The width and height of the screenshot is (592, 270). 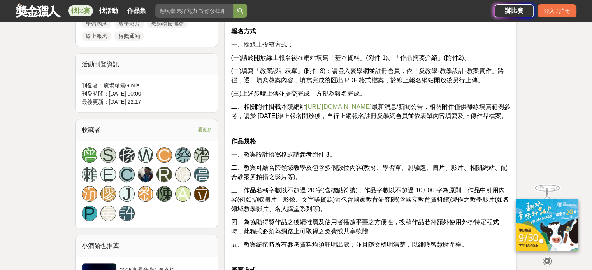 What do you see at coordinates (283, 154) in the screenshot?
I see `span: 一、教案設計撰寫格式請參考附件 3。` at bounding box center [283, 154].